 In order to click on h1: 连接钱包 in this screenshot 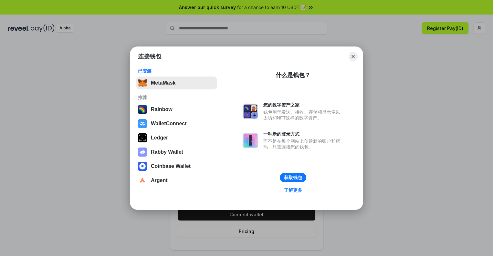, I will do `click(149, 56)`.